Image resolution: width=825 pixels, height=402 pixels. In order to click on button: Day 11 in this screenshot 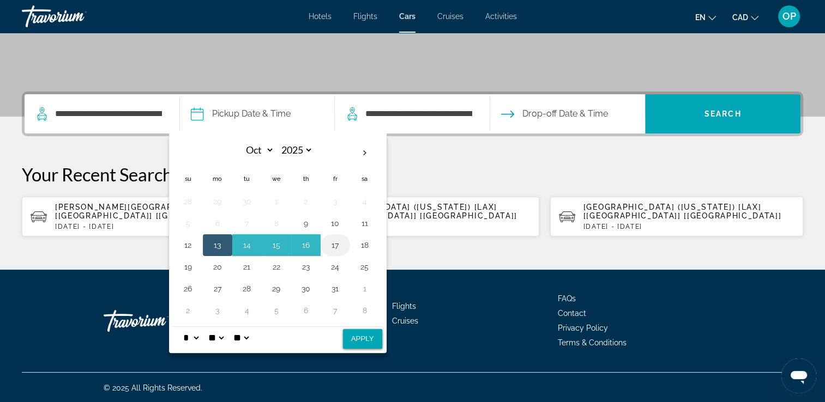, I will do `click(365, 224)`.